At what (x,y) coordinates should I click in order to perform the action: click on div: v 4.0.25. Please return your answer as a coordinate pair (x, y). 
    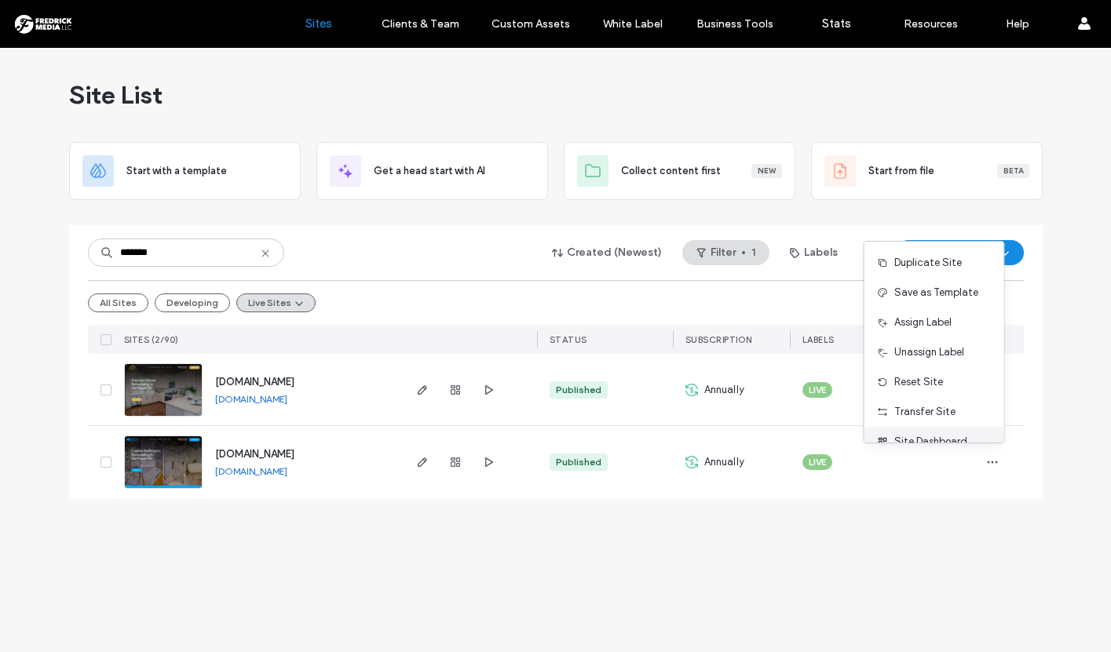
    Looking at the image, I should click on (60, 31).